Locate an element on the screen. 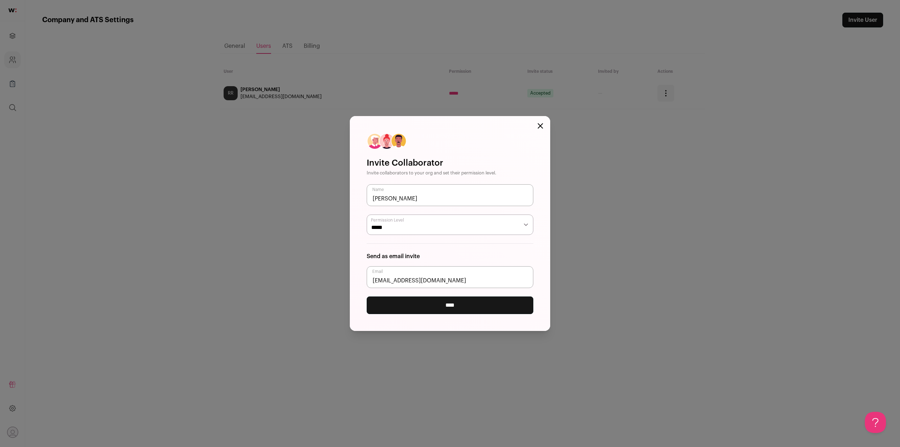 The width and height of the screenshot is (900, 447). div: Invite collaborators to your org and set their permission level. is located at coordinates (450, 173).